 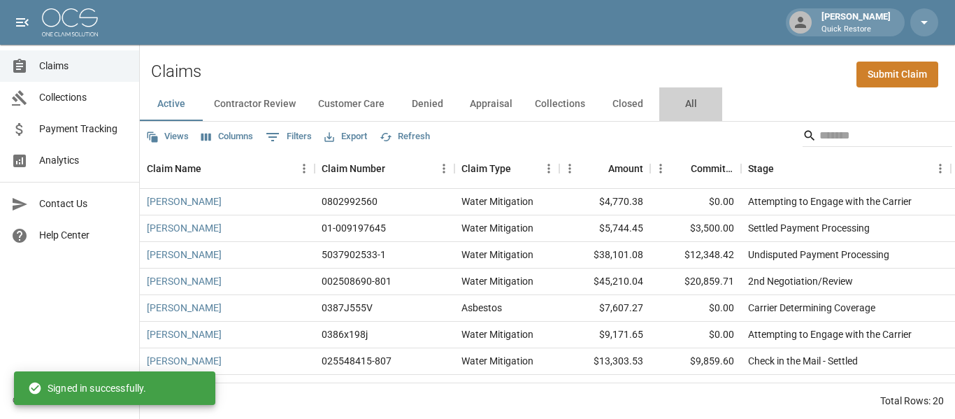 I want to click on span: Help Center, so click(x=83, y=235).